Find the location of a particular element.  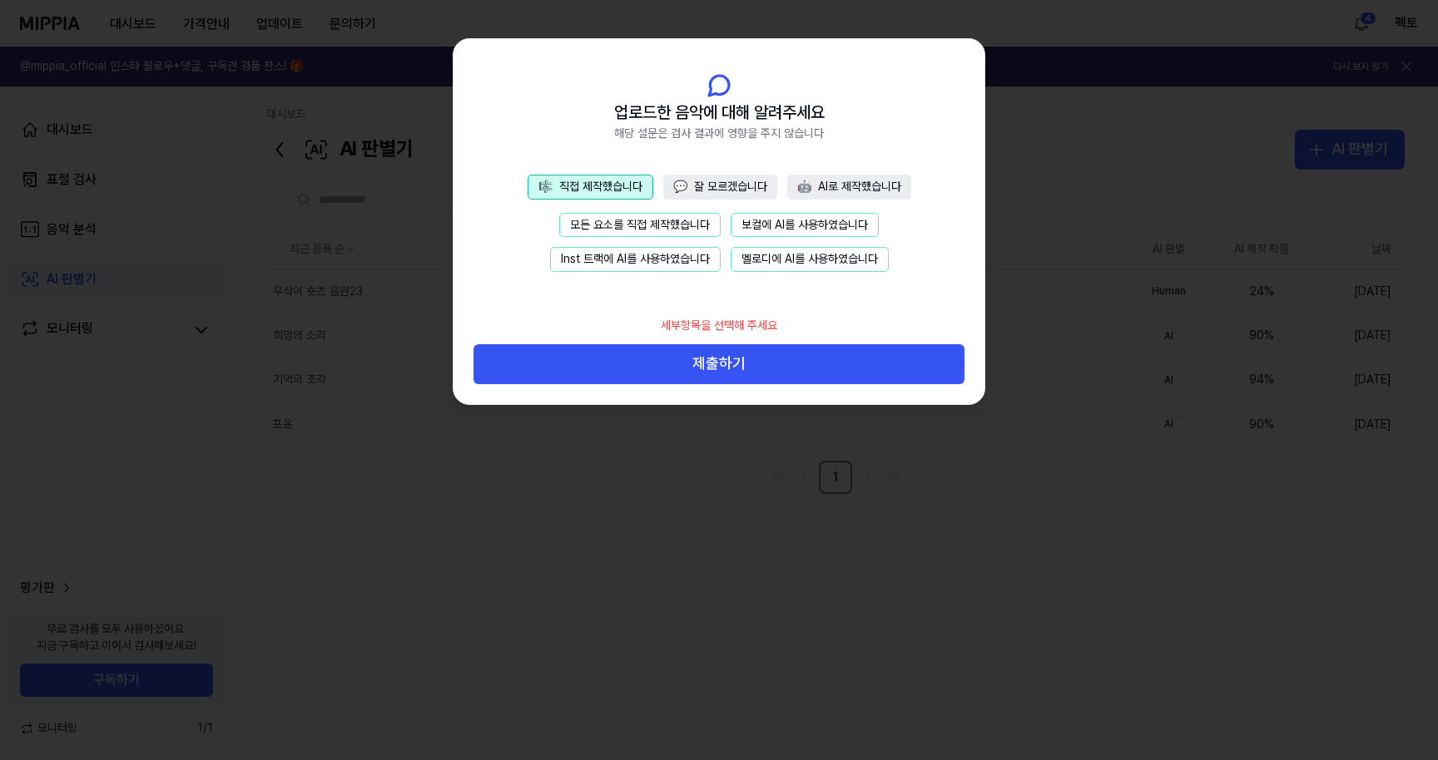

button: 모든 요소를 직접 제작했습니다 is located at coordinates (640, 225).